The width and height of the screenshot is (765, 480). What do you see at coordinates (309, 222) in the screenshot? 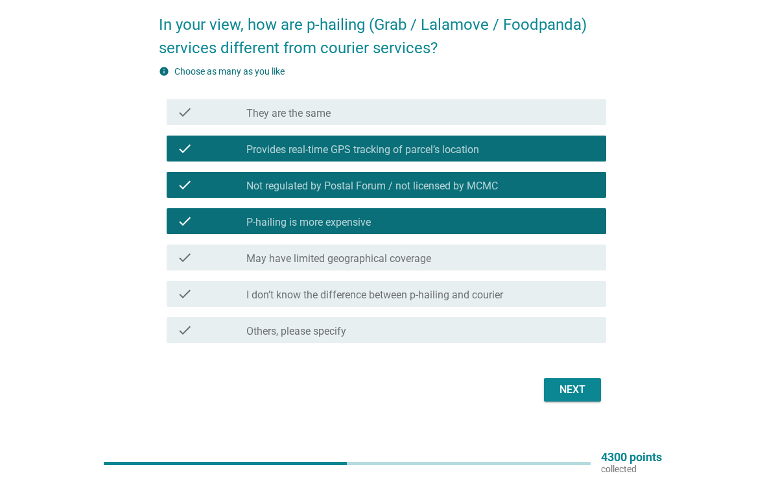
I see `label: P-hailing is more expensive` at bounding box center [309, 222].